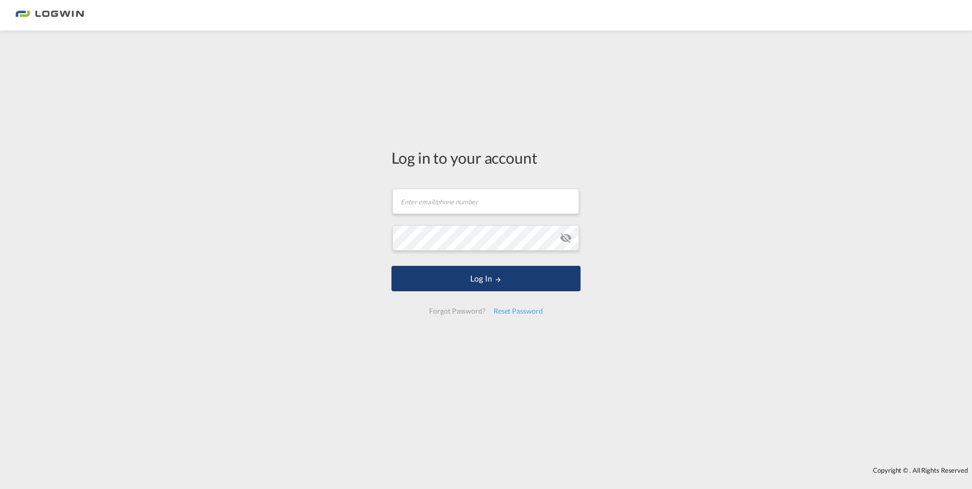  What do you see at coordinates (486, 158) in the screenshot?
I see `div: Log in to your account` at bounding box center [486, 158].